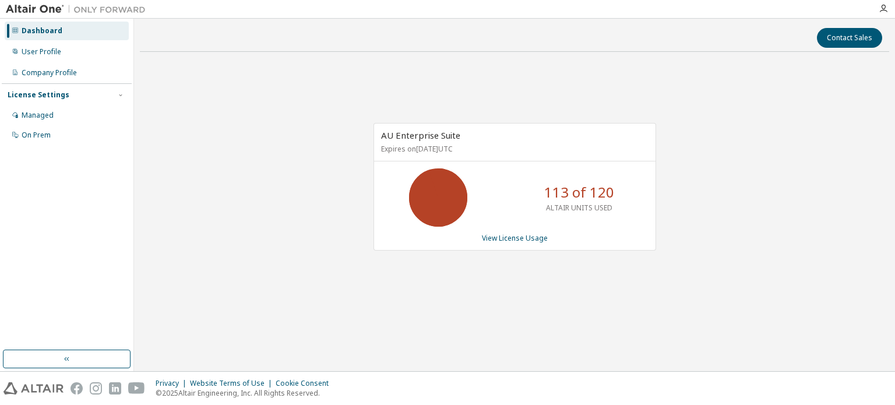 The height and width of the screenshot is (405, 895). Describe the element at coordinates (49, 73) in the screenshot. I see `div: Company Profile` at that location.